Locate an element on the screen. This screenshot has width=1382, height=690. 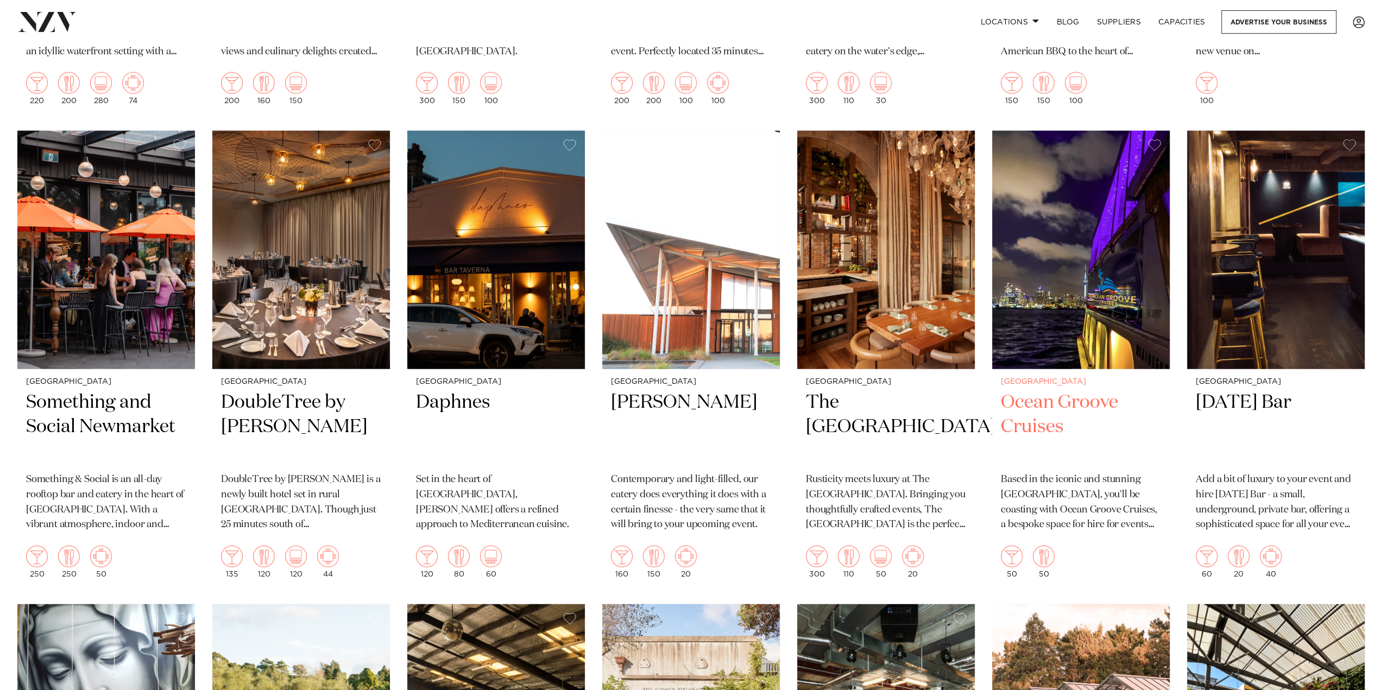
div: 80 is located at coordinates (459, 562).